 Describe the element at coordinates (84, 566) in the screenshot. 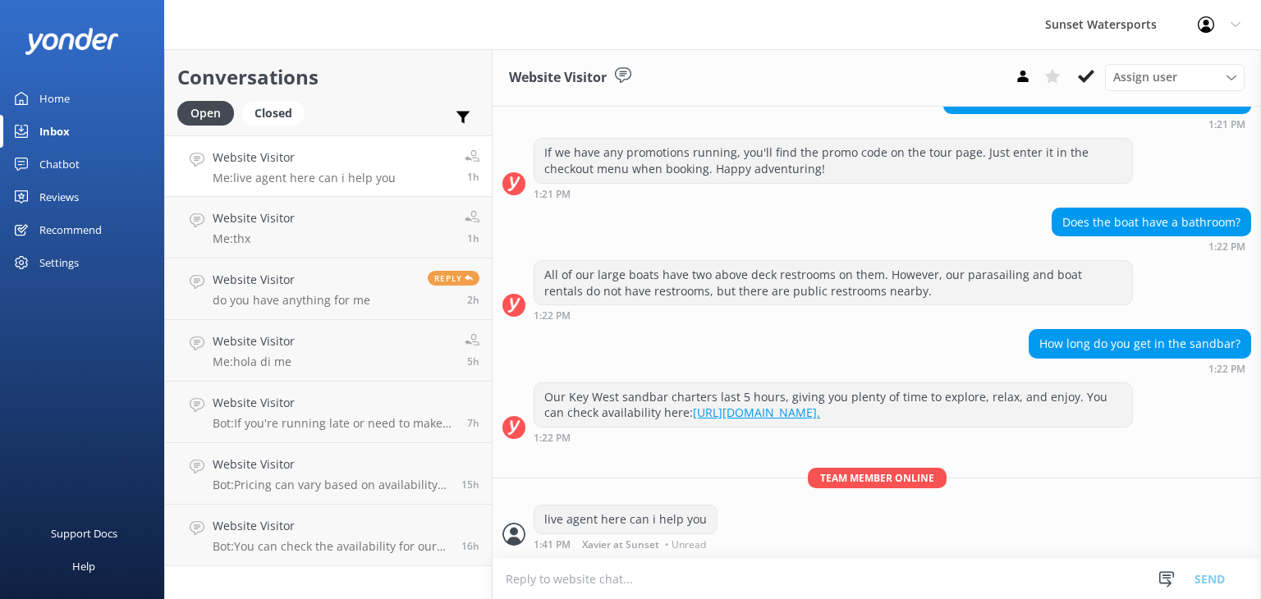

I see `div: Help` at that location.